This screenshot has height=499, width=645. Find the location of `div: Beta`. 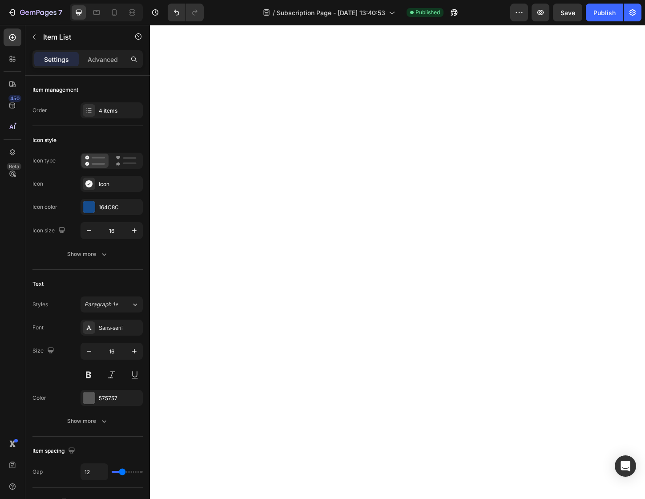

div: Beta is located at coordinates (14, 166).